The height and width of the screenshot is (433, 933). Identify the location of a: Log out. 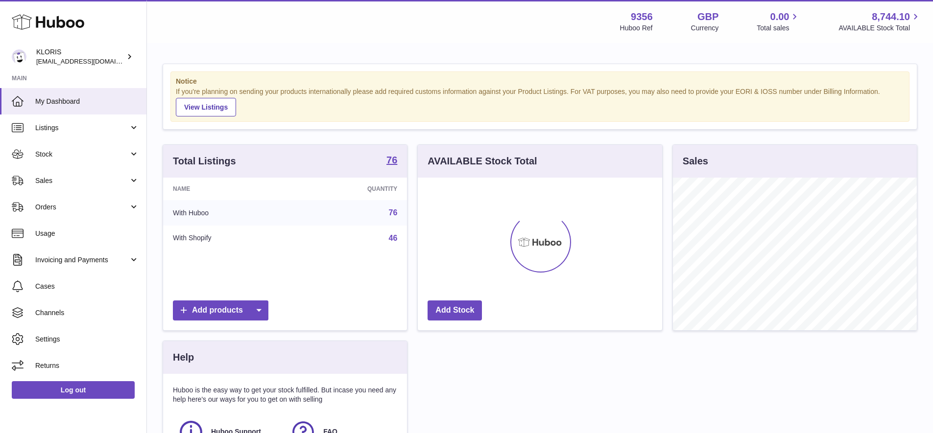
(73, 390).